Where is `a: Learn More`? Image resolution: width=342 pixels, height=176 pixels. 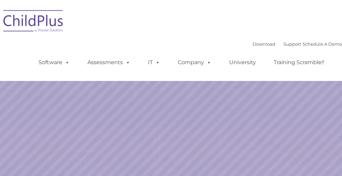
a: Learn More is located at coordinates (261, 109).